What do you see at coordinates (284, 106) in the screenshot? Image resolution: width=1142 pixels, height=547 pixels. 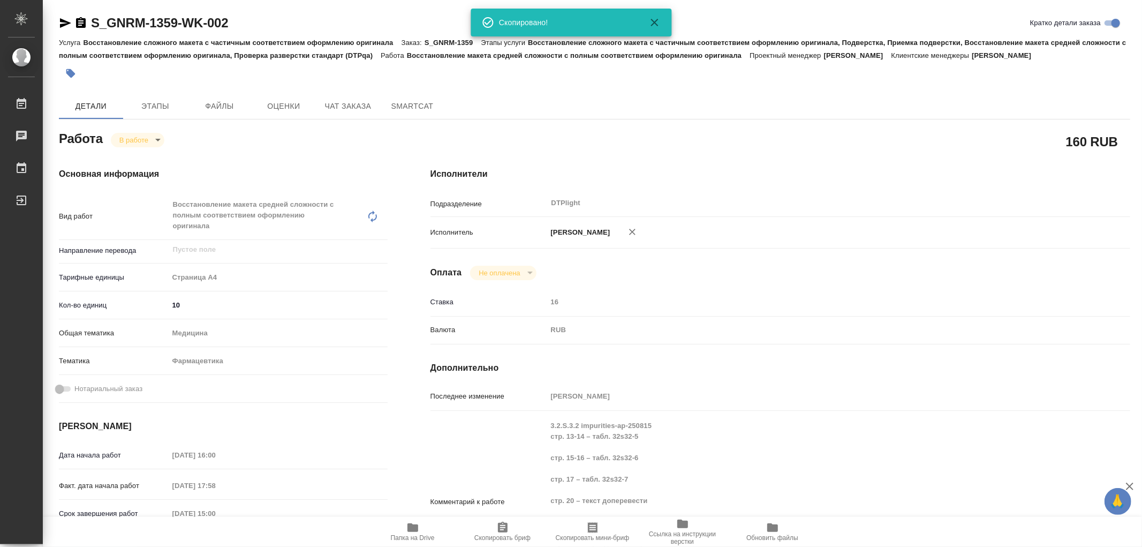 I see `span: Оценки` at bounding box center [284, 106].